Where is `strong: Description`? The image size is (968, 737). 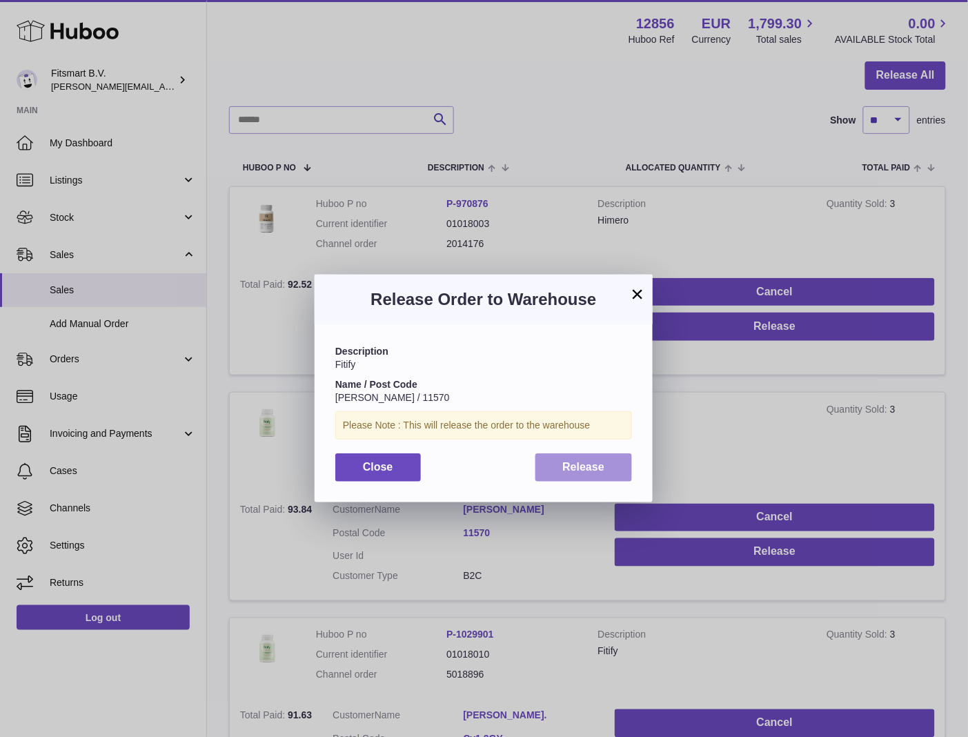 strong: Description is located at coordinates (361, 351).